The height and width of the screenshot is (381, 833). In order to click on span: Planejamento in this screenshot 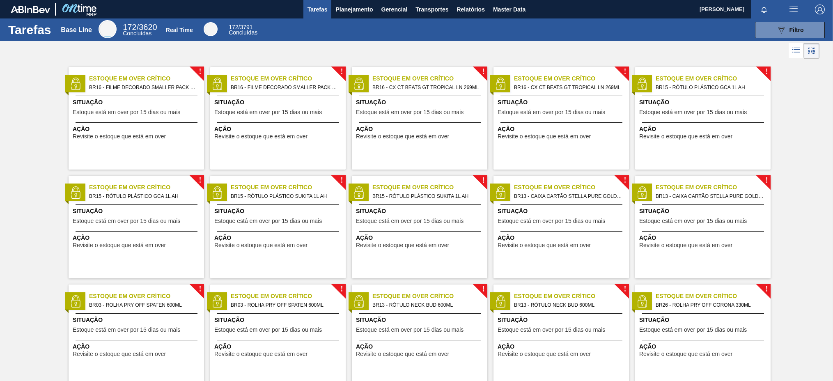, I will do `click(354, 9)`.